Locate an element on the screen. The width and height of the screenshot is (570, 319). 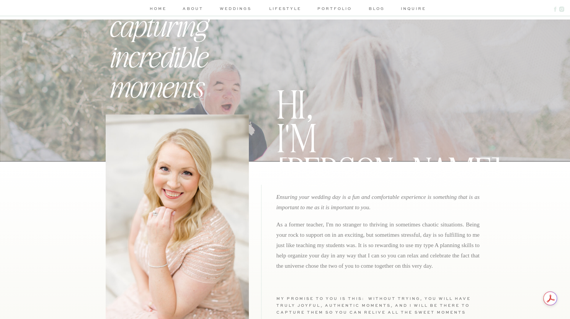
a: portfolio is located at coordinates (334, 9).